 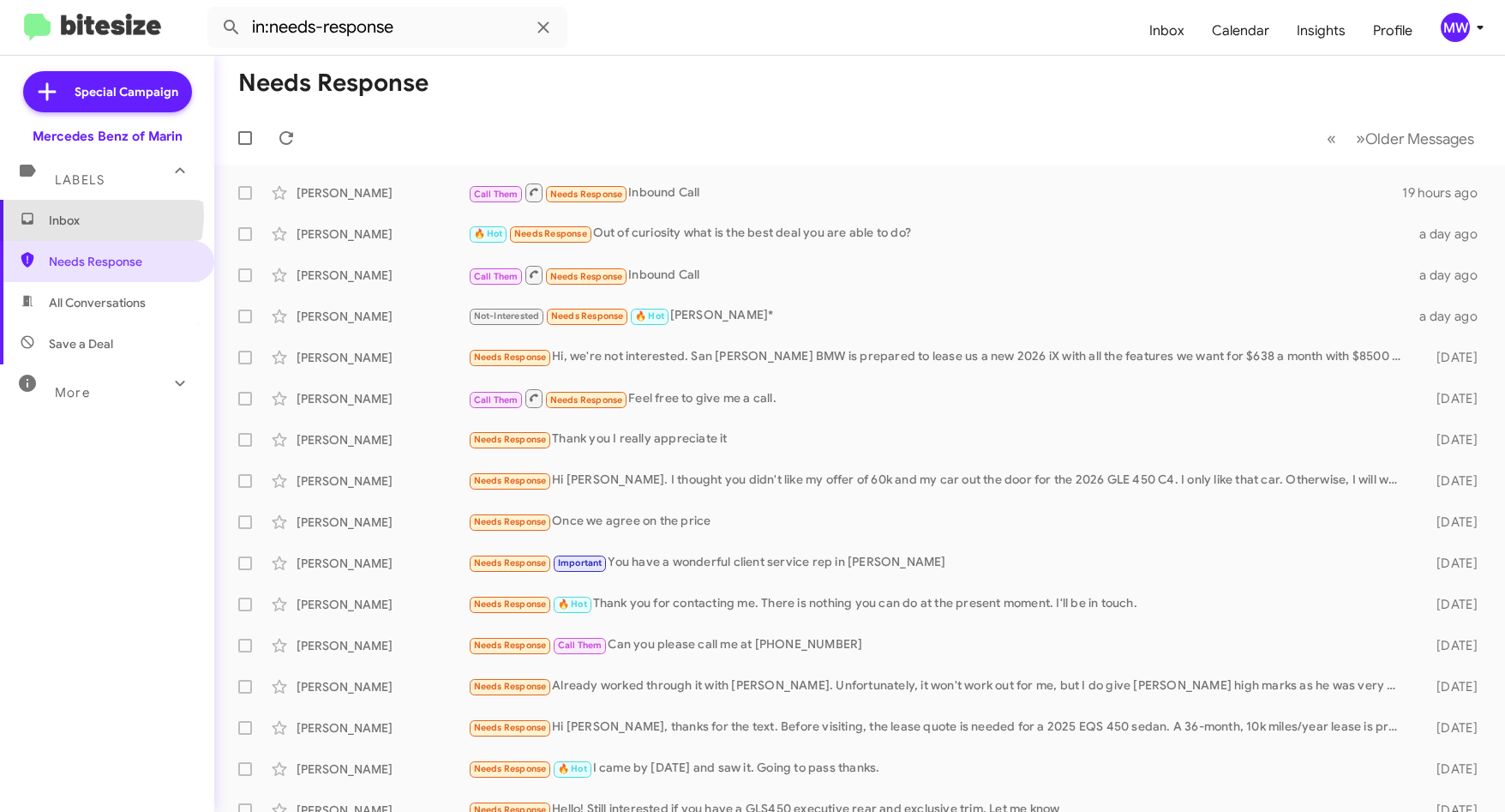 I want to click on span: Special Campaign, so click(x=126, y=92).